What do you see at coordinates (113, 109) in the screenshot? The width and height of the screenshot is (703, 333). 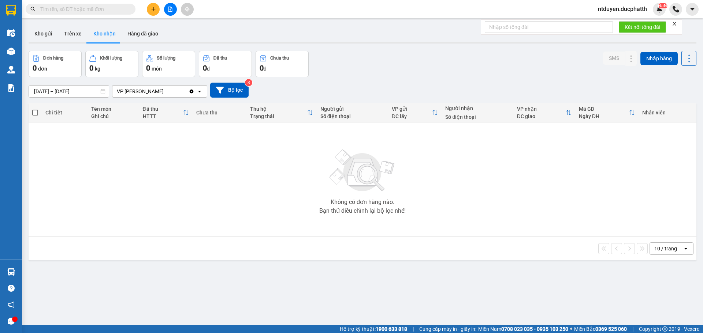 I see `div: Tên món` at bounding box center [113, 109].